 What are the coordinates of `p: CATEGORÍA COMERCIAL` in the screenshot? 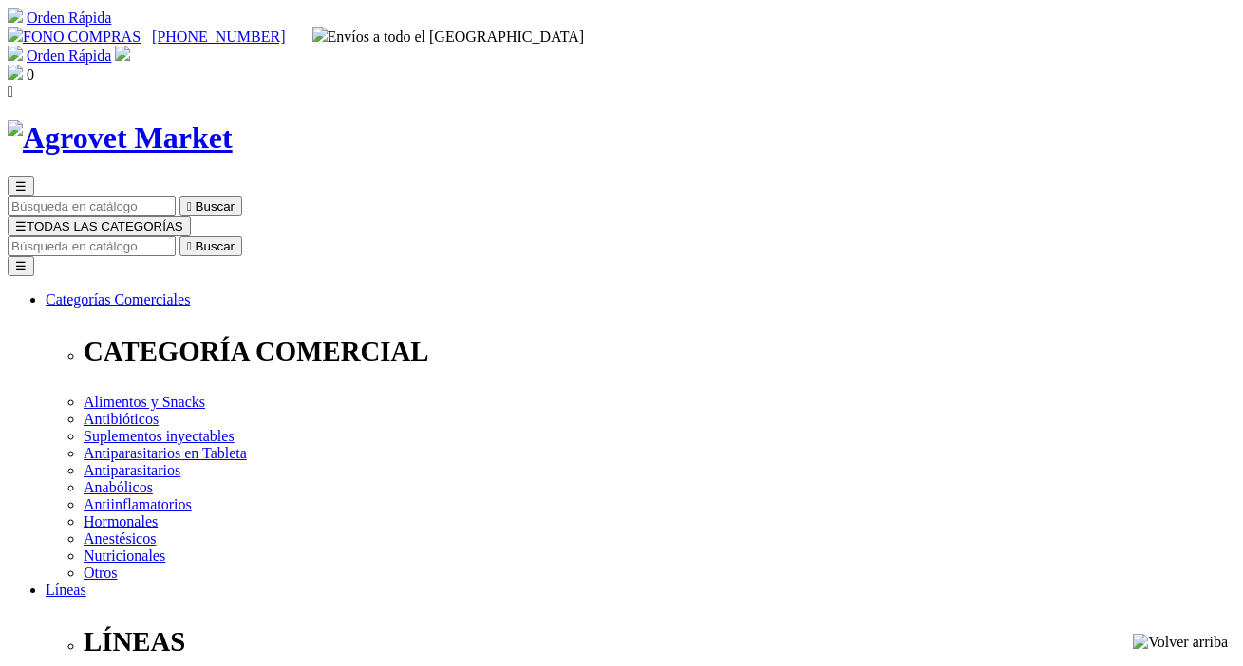 It's located at (659, 351).